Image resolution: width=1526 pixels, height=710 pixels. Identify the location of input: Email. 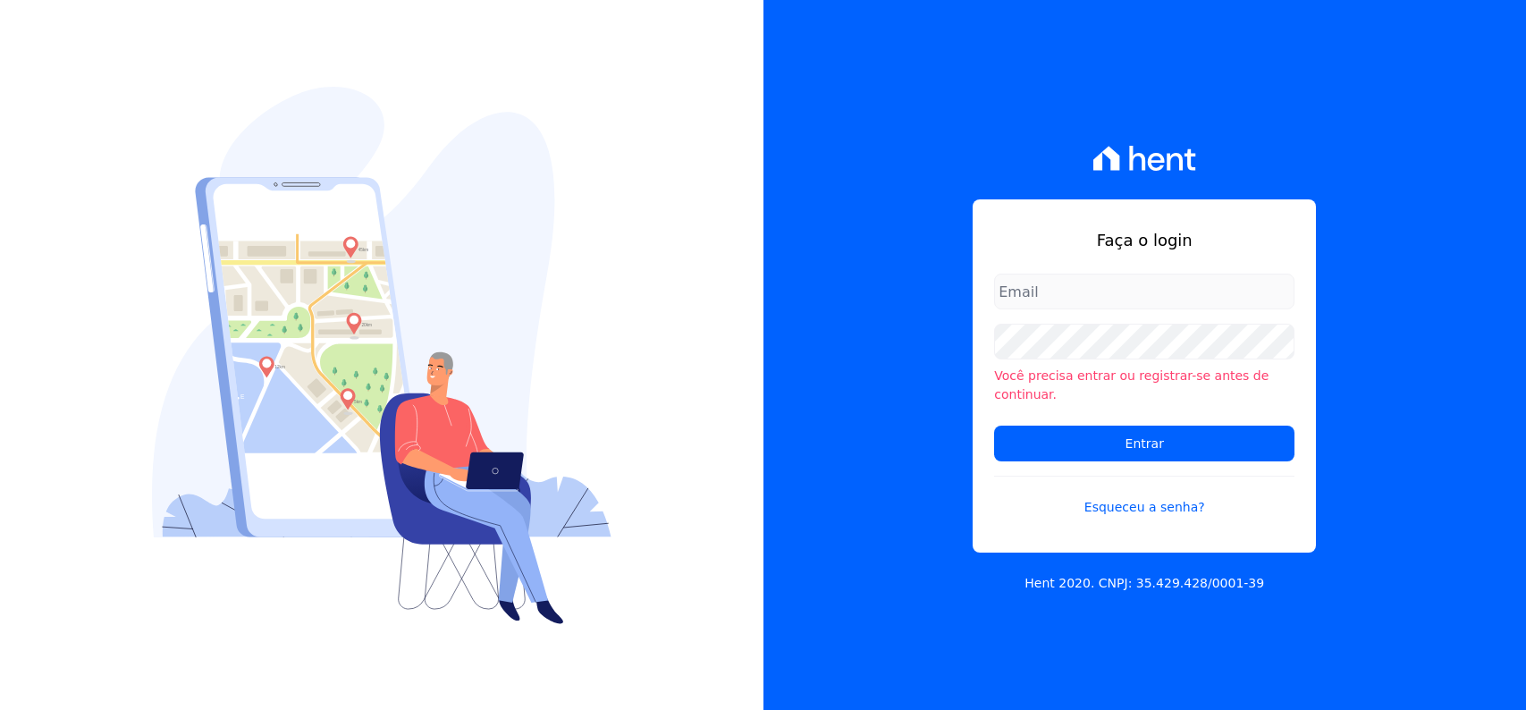
(1145, 292).